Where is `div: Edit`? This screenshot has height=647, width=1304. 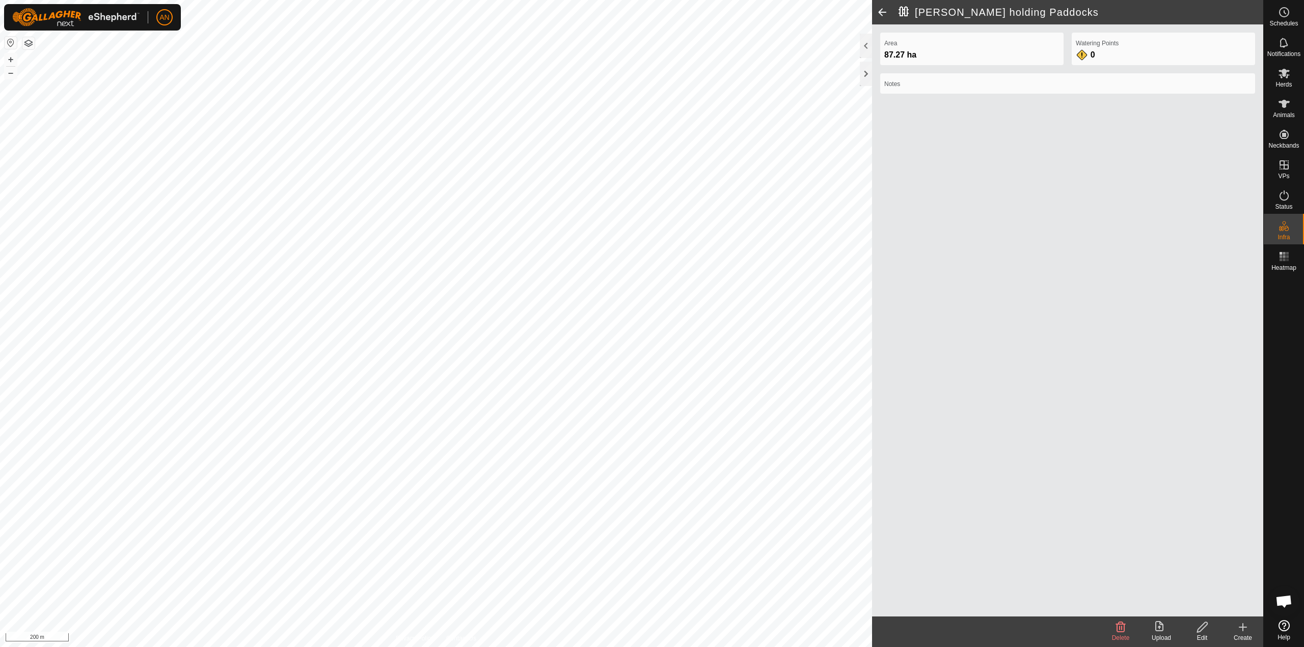 div: Edit is located at coordinates (1202, 638).